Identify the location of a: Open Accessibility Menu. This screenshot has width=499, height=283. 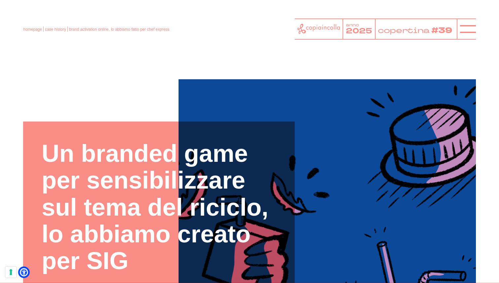
(24, 272).